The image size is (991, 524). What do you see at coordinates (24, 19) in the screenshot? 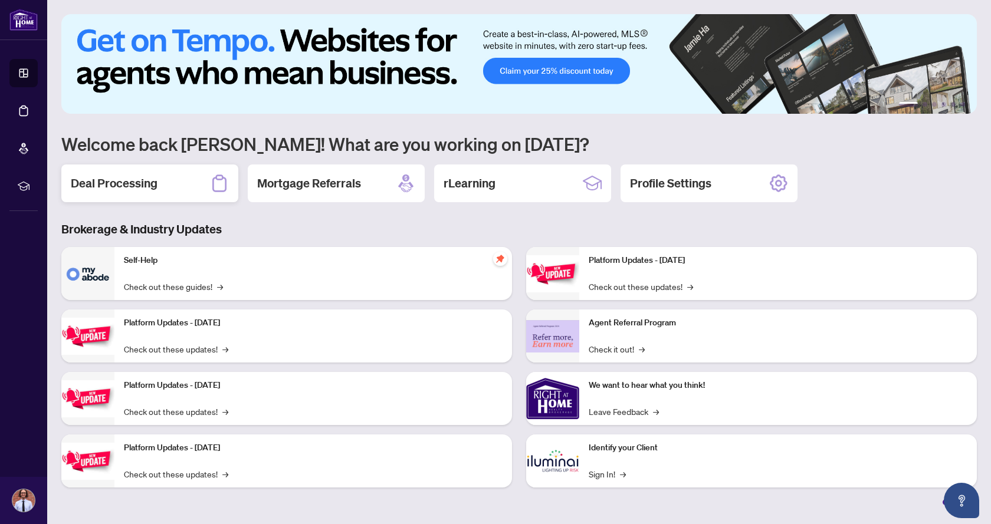
I see `img: logo` at bounding box center [24, 19].